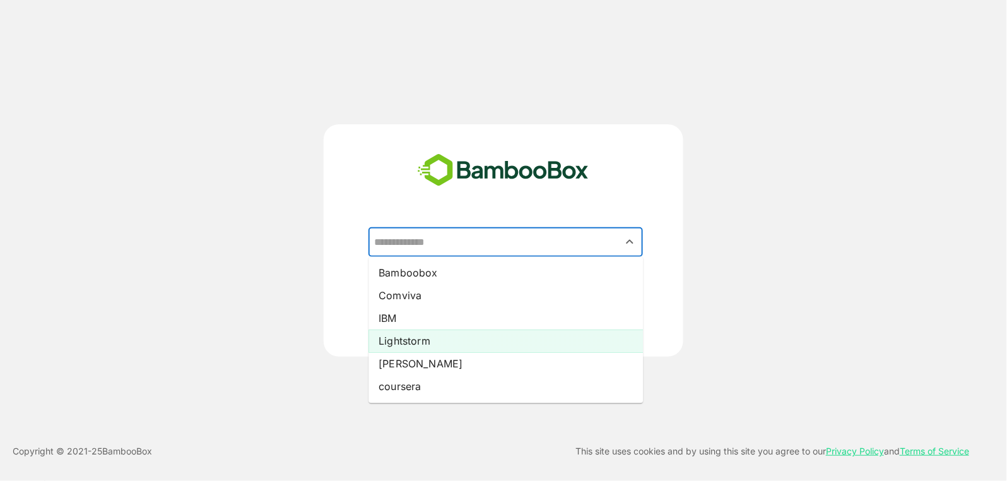 The image size is (1007, 481). What do you see at coordinates (503, 170) in the screenshot?
I see `img: bamboobox` at bounding box center [503, 170].